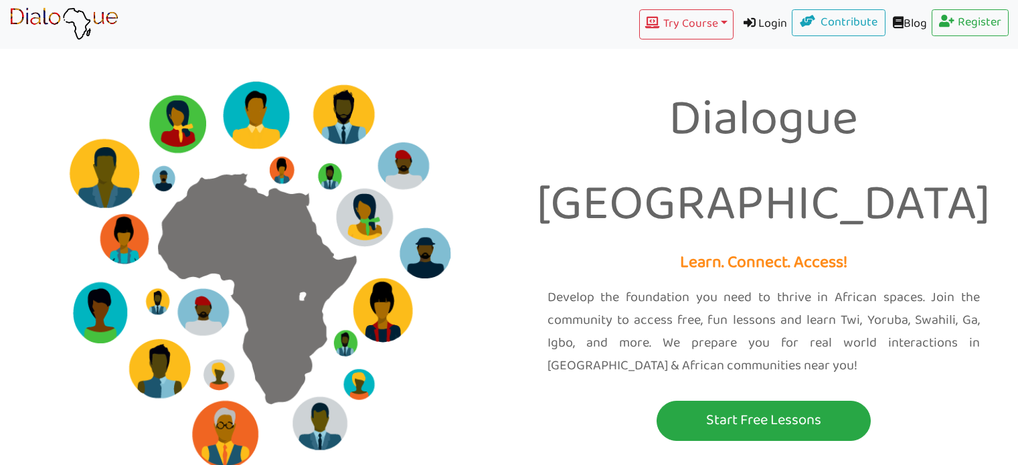  What do you see at coordinates (686, 24) in the screenshot?
I see `button: Try Course` at bounding box center [686, 24].